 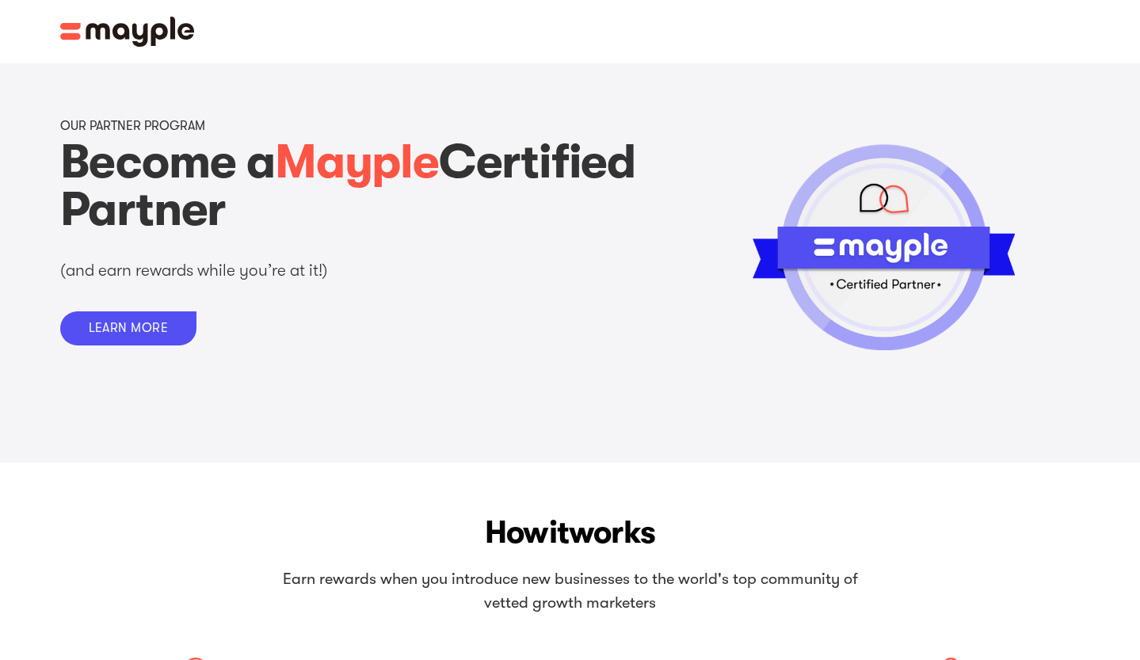 What do you see at coordinates (571, 533) in the screenshot?
I see `h2: How works` at bounding box center [571, 533].